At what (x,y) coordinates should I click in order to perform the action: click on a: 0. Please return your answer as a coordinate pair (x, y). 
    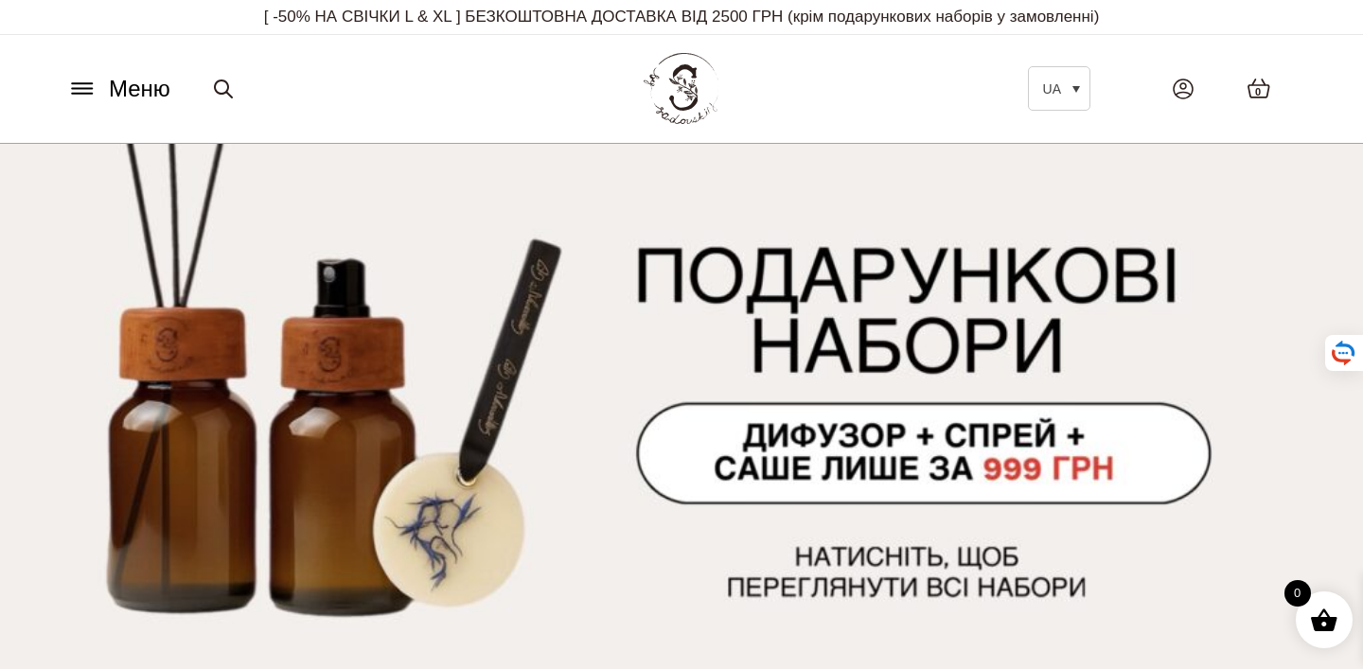
    Looking at the image, I should click on (1259, 88).